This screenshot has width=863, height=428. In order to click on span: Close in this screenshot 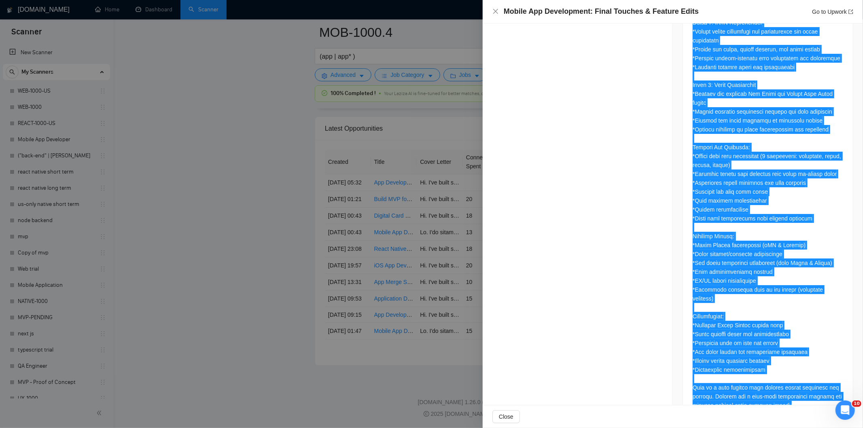, I will do `click(506, 417)`.